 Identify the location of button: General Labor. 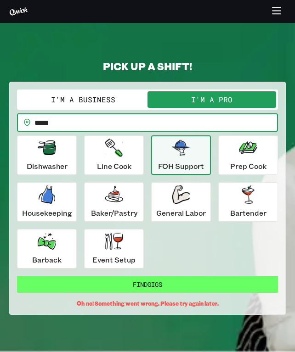
(181, 202).